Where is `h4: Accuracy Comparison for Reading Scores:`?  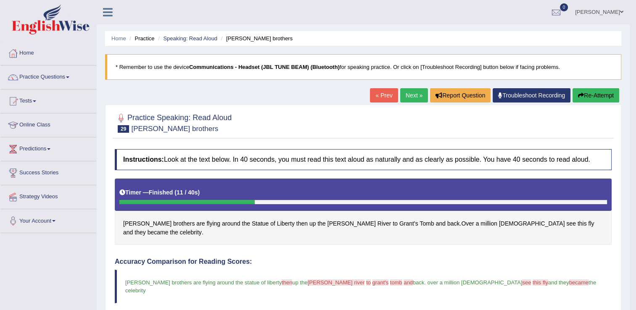 h4: Accuracy Comparison for Reading Scores: is located at coordinates (363, 262).